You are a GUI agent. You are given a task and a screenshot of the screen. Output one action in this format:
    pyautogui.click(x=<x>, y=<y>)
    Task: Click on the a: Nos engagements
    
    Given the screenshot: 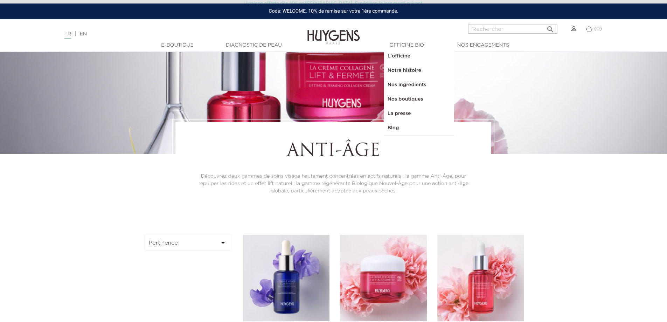 What is the action you would take?
    pyautogui.click(x=483, y=45)
    